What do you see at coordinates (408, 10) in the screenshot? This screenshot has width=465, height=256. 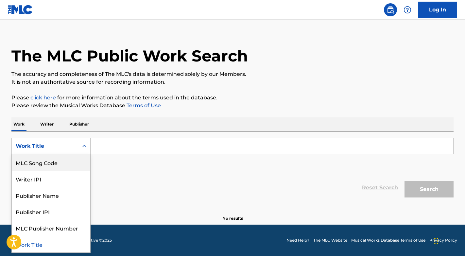 I see `div: Help` at bounding box center [408, 10].